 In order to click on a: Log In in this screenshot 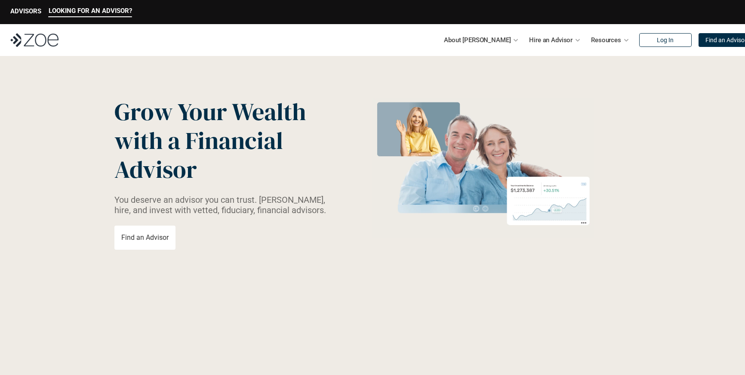, I will do `click(666, 40)`.